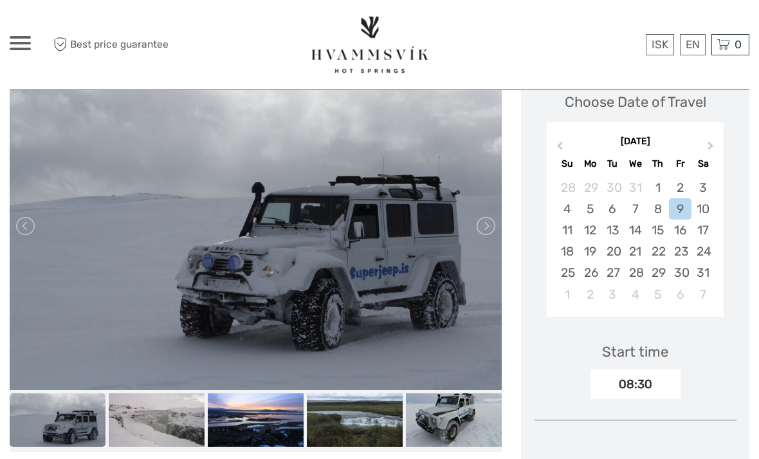 This screenshot has width=759, height=459. I want to click on div: Choose Wednesday, December 31st, 2025, so click(635, 187).